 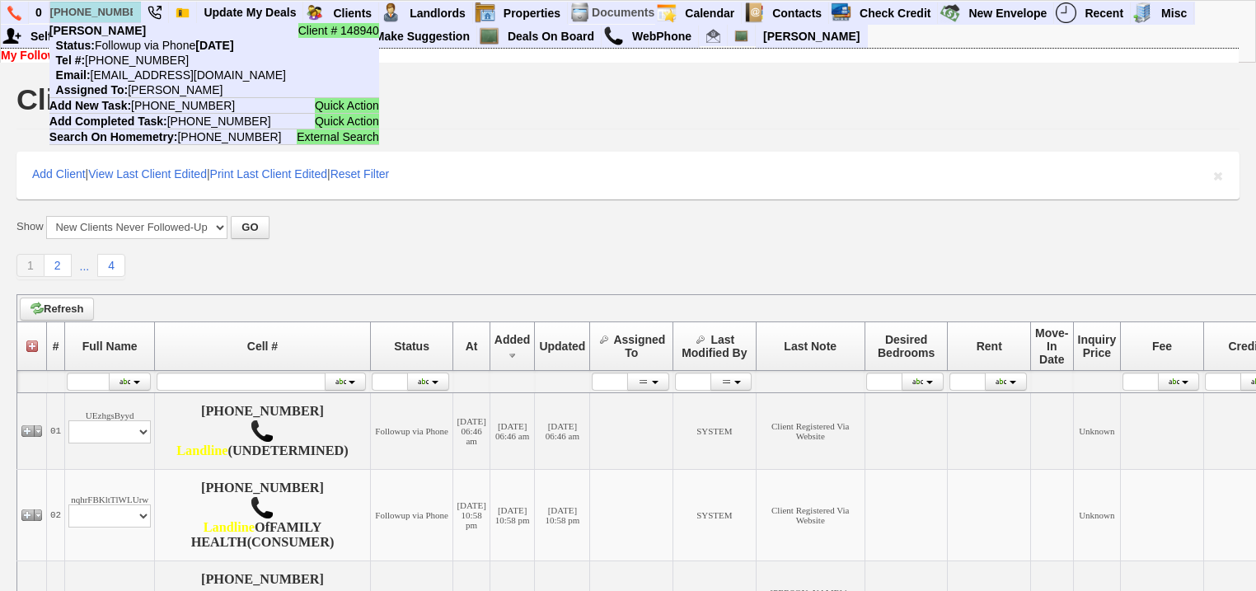 I want to click on a: 2, so click(x=58, y=265).